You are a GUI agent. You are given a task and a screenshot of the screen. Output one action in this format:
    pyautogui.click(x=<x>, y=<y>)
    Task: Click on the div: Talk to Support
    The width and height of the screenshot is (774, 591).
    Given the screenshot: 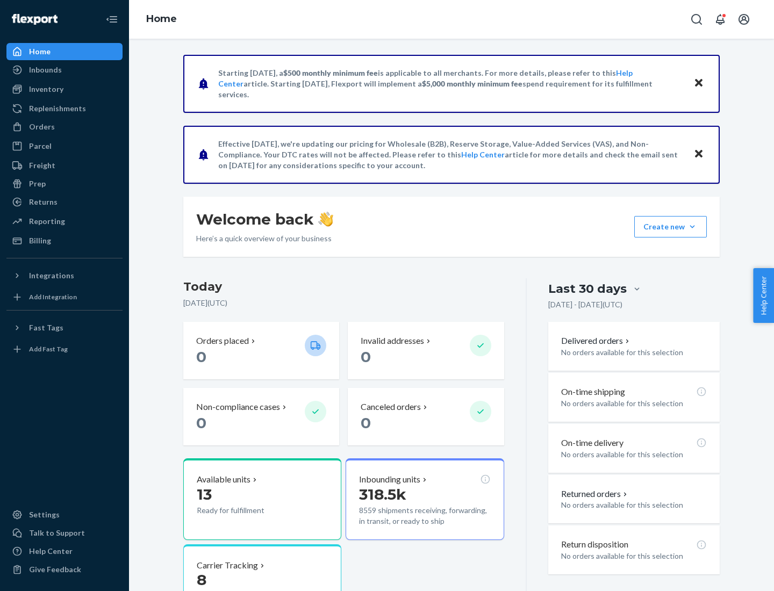 What is the action you would take?
    pyautogui.click(x=57, y=533)
    